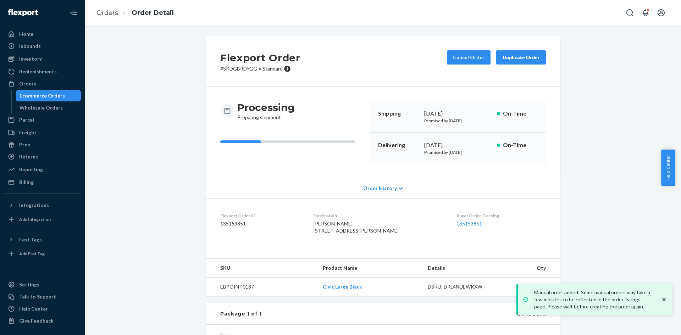 The image size is (681, 335). What do you see at coordinates (43, 34) in the screenshot?
I see `a: Home` at bounding box center [43, 34].